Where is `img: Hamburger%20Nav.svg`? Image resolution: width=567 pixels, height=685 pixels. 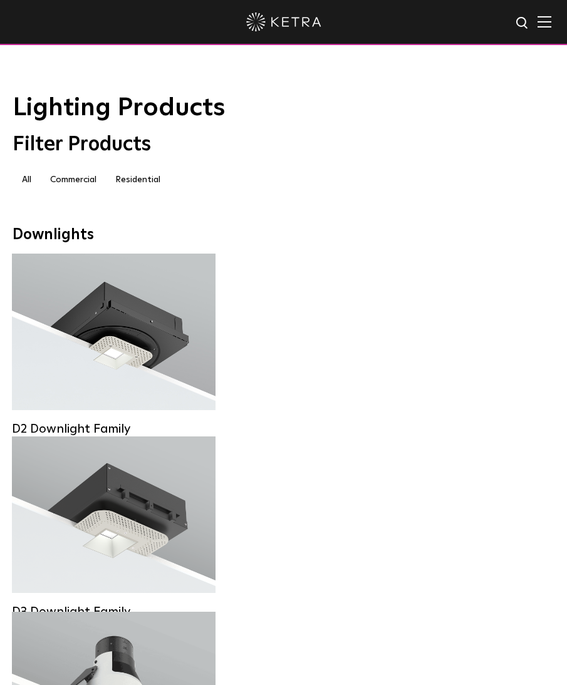 img: Hamburger%20Nav.svg is located at coordinates (544, 21).